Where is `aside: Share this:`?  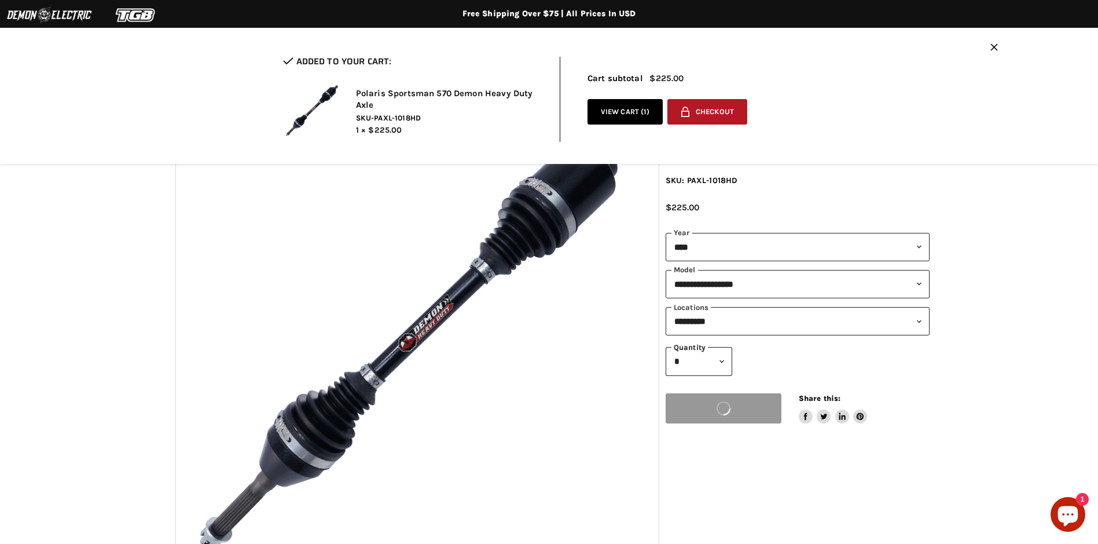
aside: Share this: is located at coordinates (833, 408).